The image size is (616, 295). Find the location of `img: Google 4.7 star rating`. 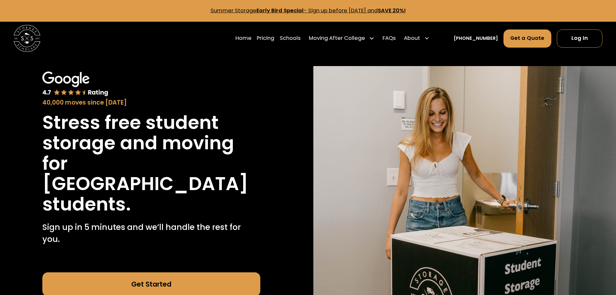

img: Google 4.7 star rating is located at coordinates (75, 84).